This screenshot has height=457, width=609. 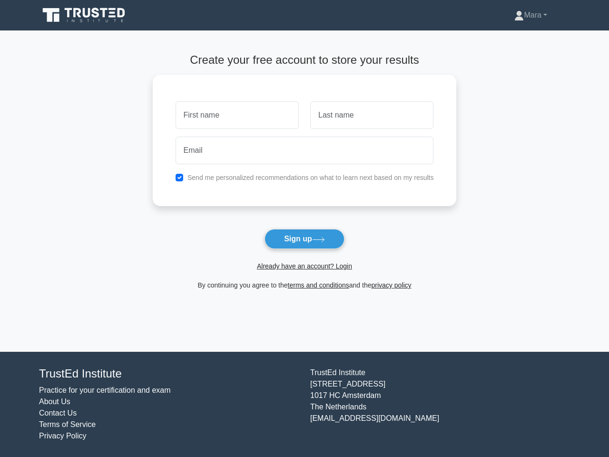 I want to click on label: Send me personalized recommendations on what to learn next based on my results, so click(x=311, y=178).